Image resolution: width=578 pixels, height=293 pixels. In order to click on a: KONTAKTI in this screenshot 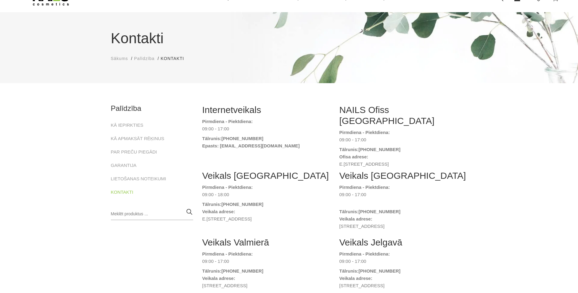, I will do `click(122, 192)`.